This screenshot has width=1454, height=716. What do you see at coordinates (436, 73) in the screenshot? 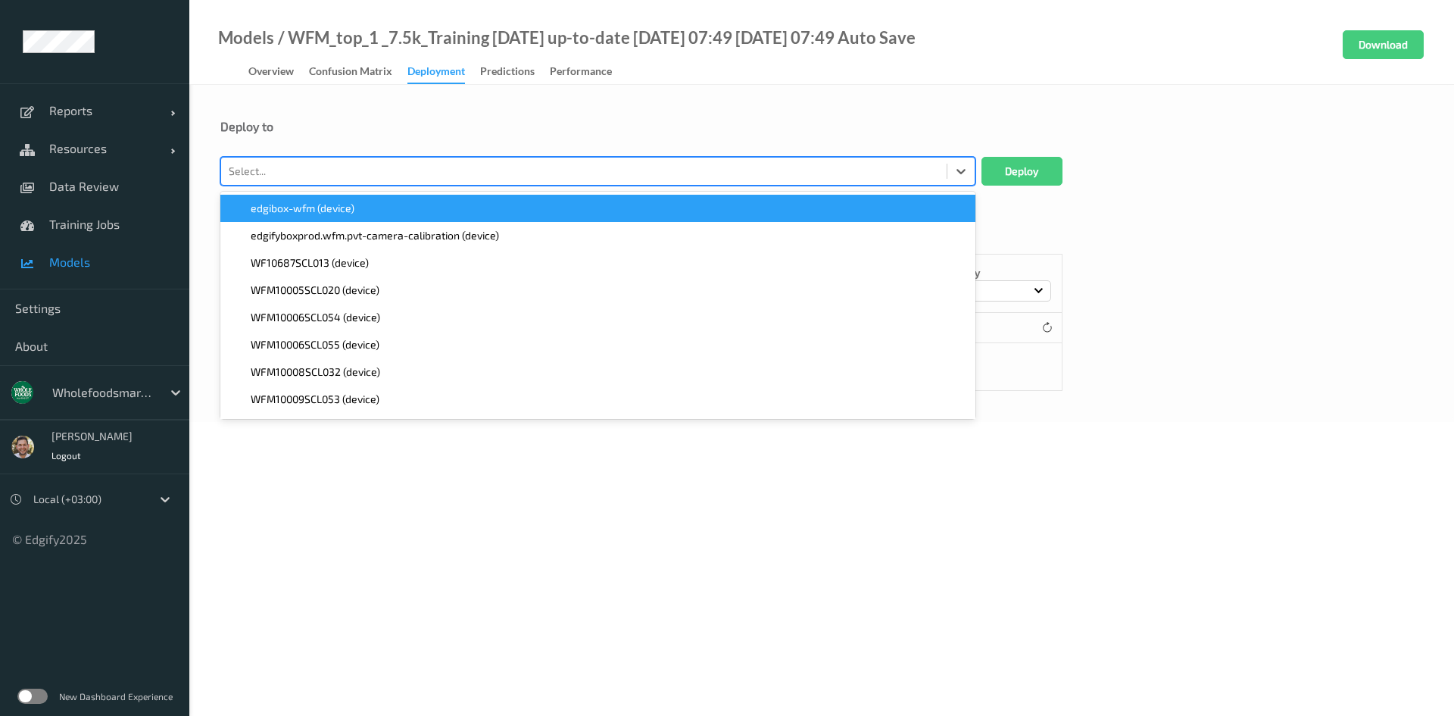
I see `div: Deployment` at bounding box center [436, 73].